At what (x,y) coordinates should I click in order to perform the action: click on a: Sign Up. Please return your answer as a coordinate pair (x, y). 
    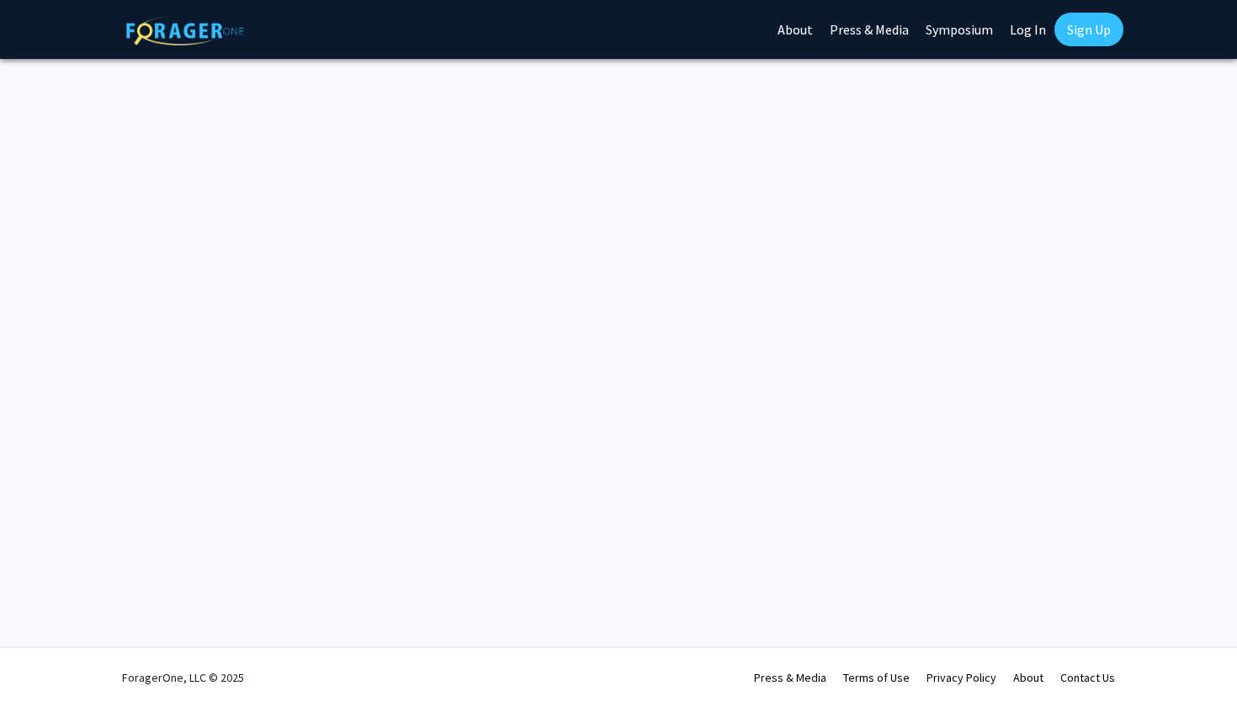
    Looking at the image, I should click on (1089, 29).